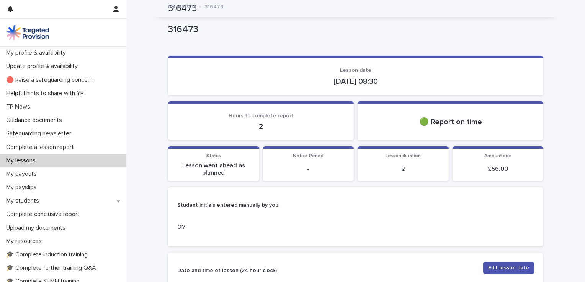  What do you see at coordinates (182, 6) in the screenshot?
I see `a: My lessons` at bounding box center [182, 6].